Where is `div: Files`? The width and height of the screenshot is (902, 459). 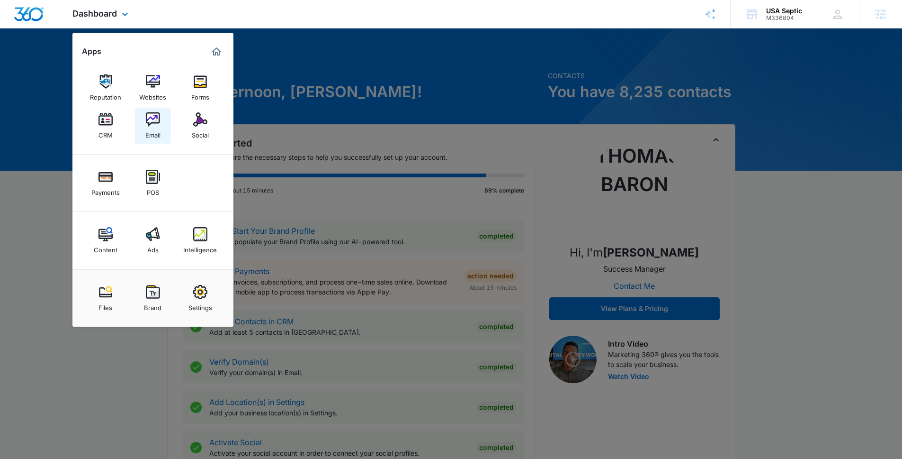 div: Files is located at coordinates (105, 305).